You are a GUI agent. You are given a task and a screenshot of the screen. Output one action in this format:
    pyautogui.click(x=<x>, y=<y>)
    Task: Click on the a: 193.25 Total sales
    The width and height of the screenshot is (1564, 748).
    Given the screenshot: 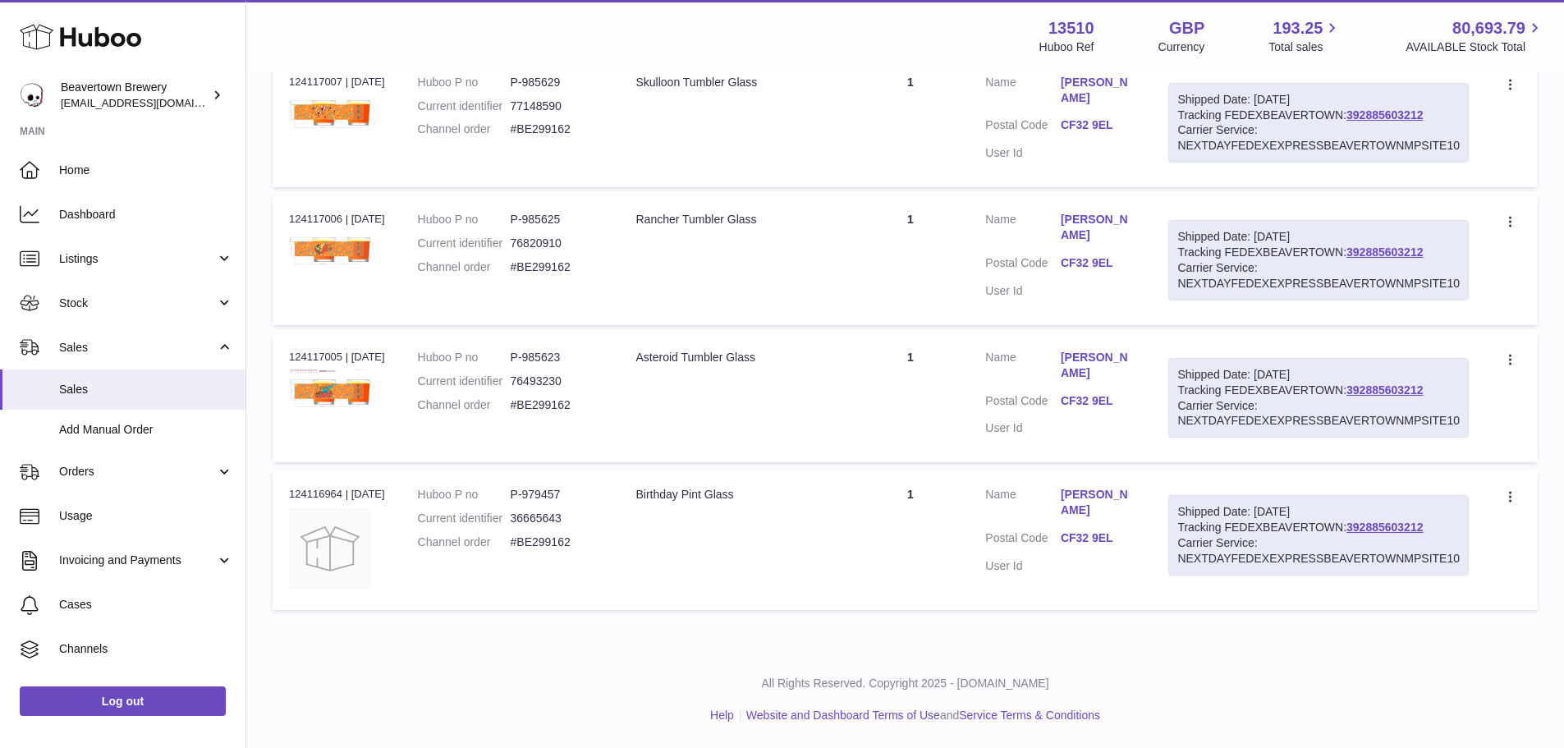 What is the action you would take?
    pyautogui.click(x=1305, y=36)
    